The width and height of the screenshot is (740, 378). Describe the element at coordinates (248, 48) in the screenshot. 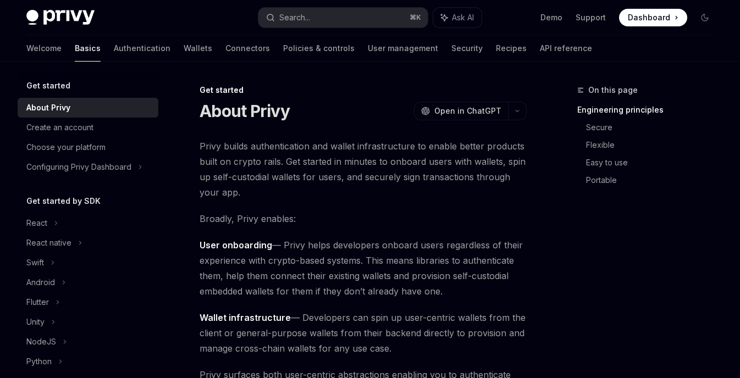

I see `a: Connectors` at that location.